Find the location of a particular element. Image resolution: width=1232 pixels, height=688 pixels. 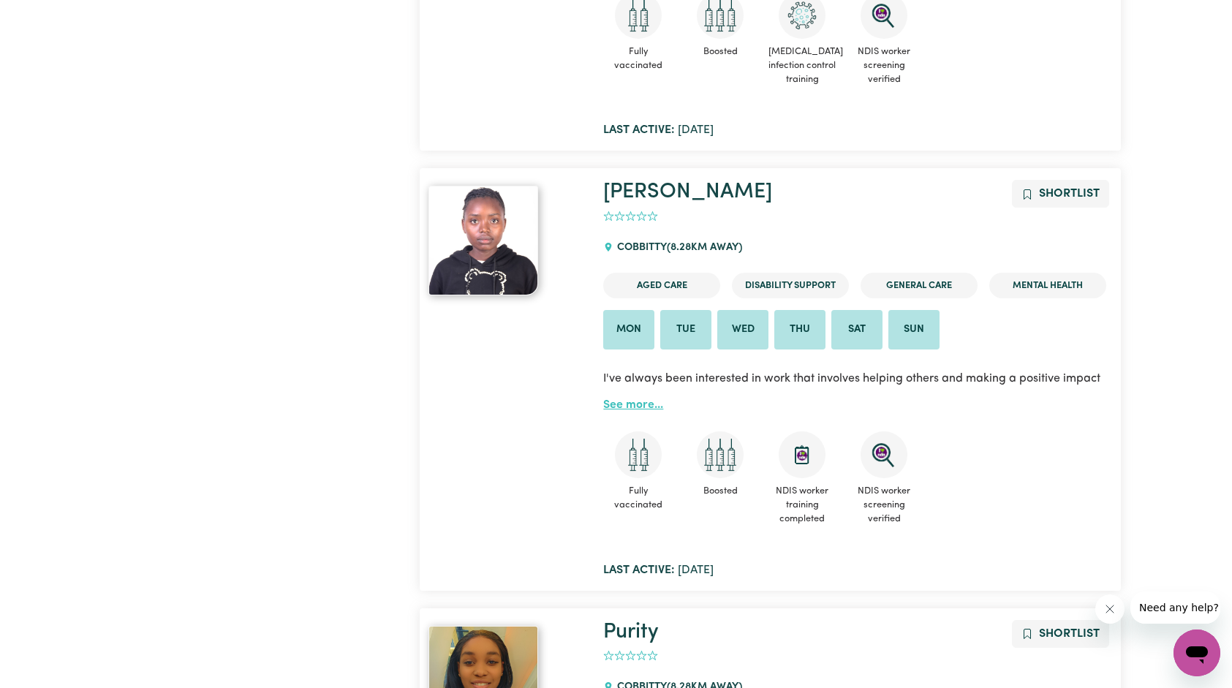

li: Disability Support is located at coordinates (790, 285).